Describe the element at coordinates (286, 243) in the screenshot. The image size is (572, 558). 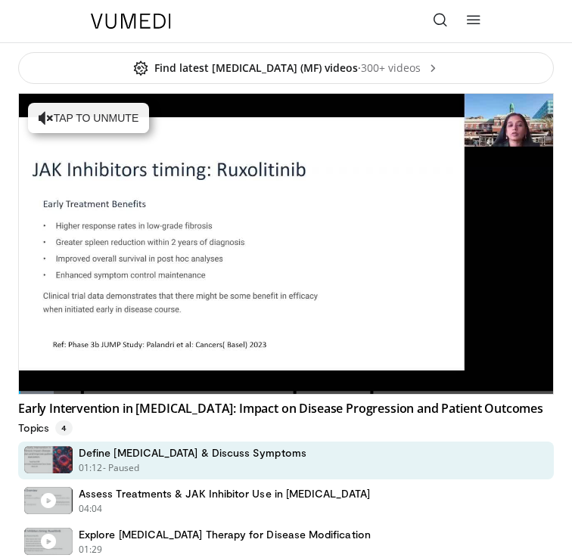
I see `video-js: Video Player` at that location.